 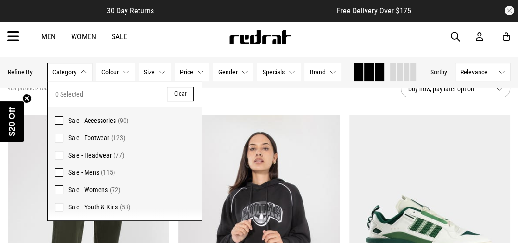 I want to click on span: Free Delivery Over $175, so click(x=374, y=11).